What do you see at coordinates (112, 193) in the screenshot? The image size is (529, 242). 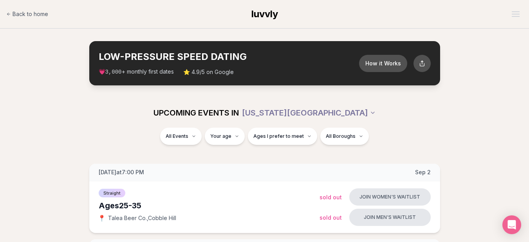 I see `span: Straight` at bounding box center [112, 193].